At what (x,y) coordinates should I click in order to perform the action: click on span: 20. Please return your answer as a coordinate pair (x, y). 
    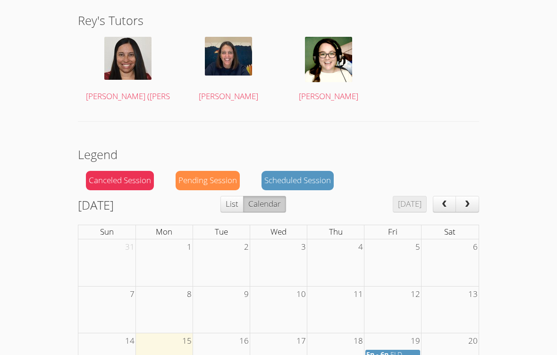
    Looking at the image, I should click on (473, 341).